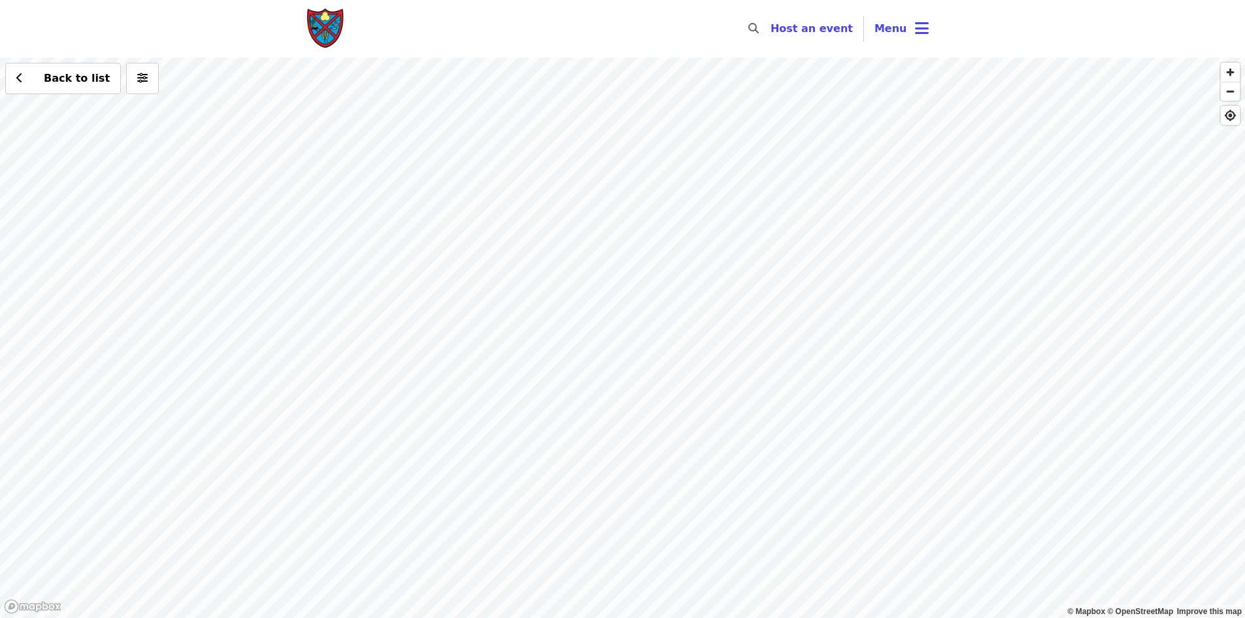  Describe the element at coordinates (1230, 72) in the screenshot. I see `button: Zoom In` at that location.